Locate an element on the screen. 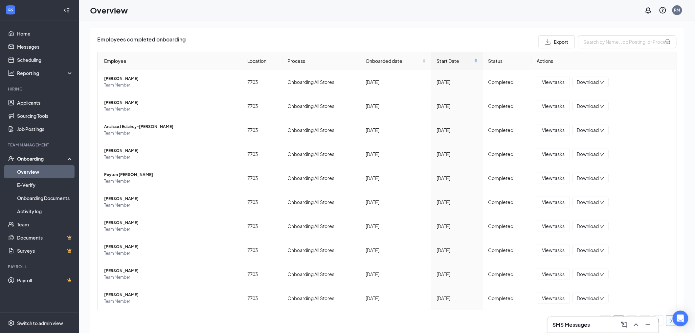  button: ChevronUp is located at coordinates (636, 324).